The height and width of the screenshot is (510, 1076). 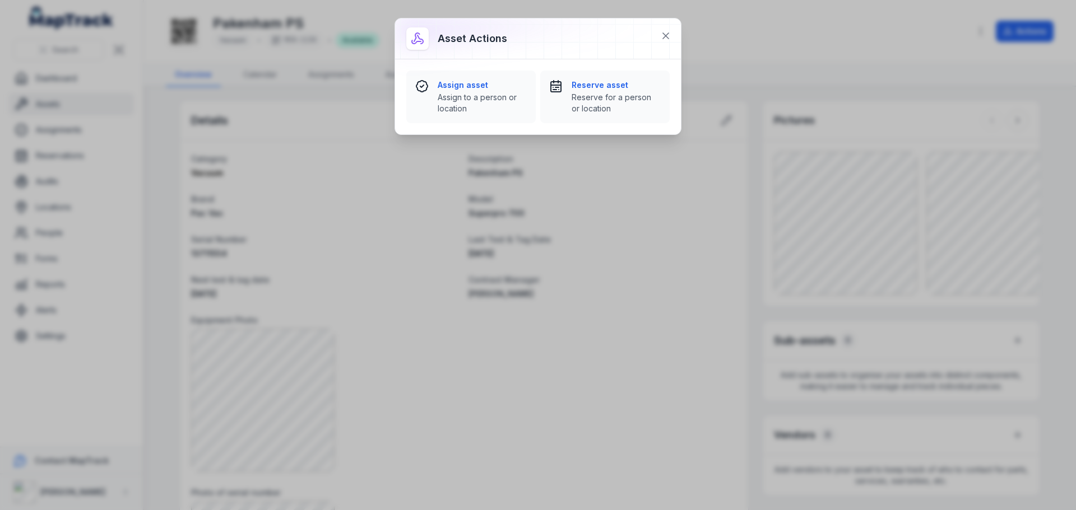 What do you see at coordinates (605, 97) in the screenshot?
I see `button: Reserve assetReserve for a person or location` at bounding box center [605, 97].